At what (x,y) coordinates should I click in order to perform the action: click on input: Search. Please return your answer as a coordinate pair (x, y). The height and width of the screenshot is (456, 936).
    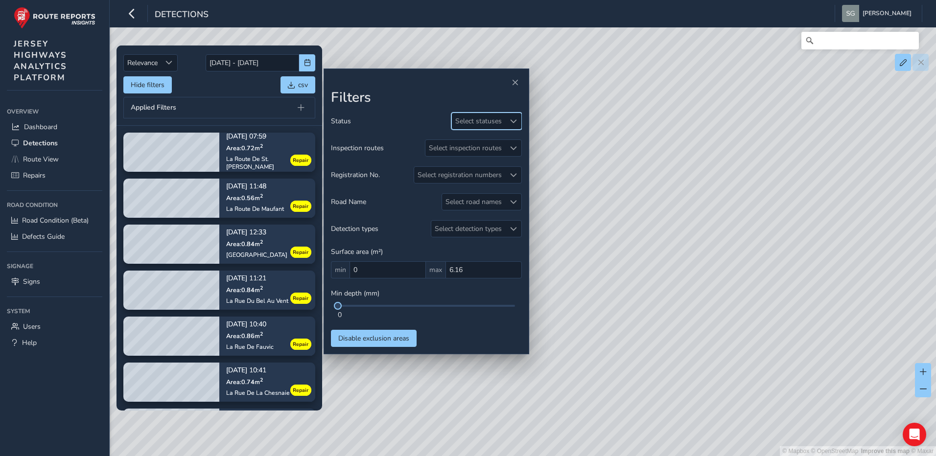
    Looking at the image, I should click on (860, 41).